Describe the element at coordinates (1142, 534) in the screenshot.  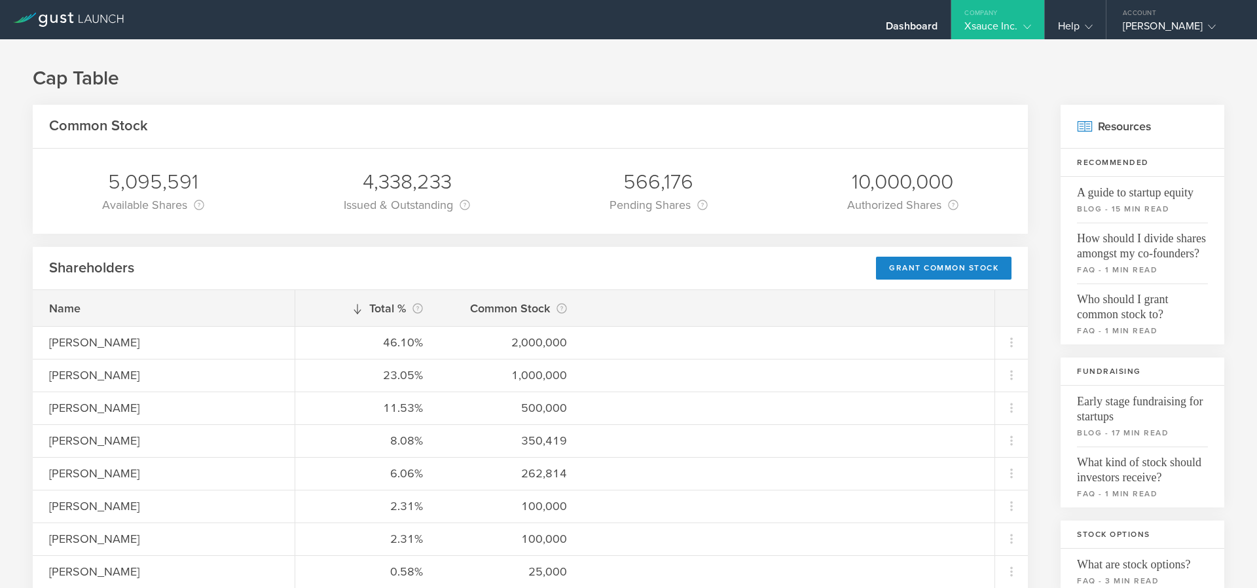
I see `h3: Stock Options` at that location.